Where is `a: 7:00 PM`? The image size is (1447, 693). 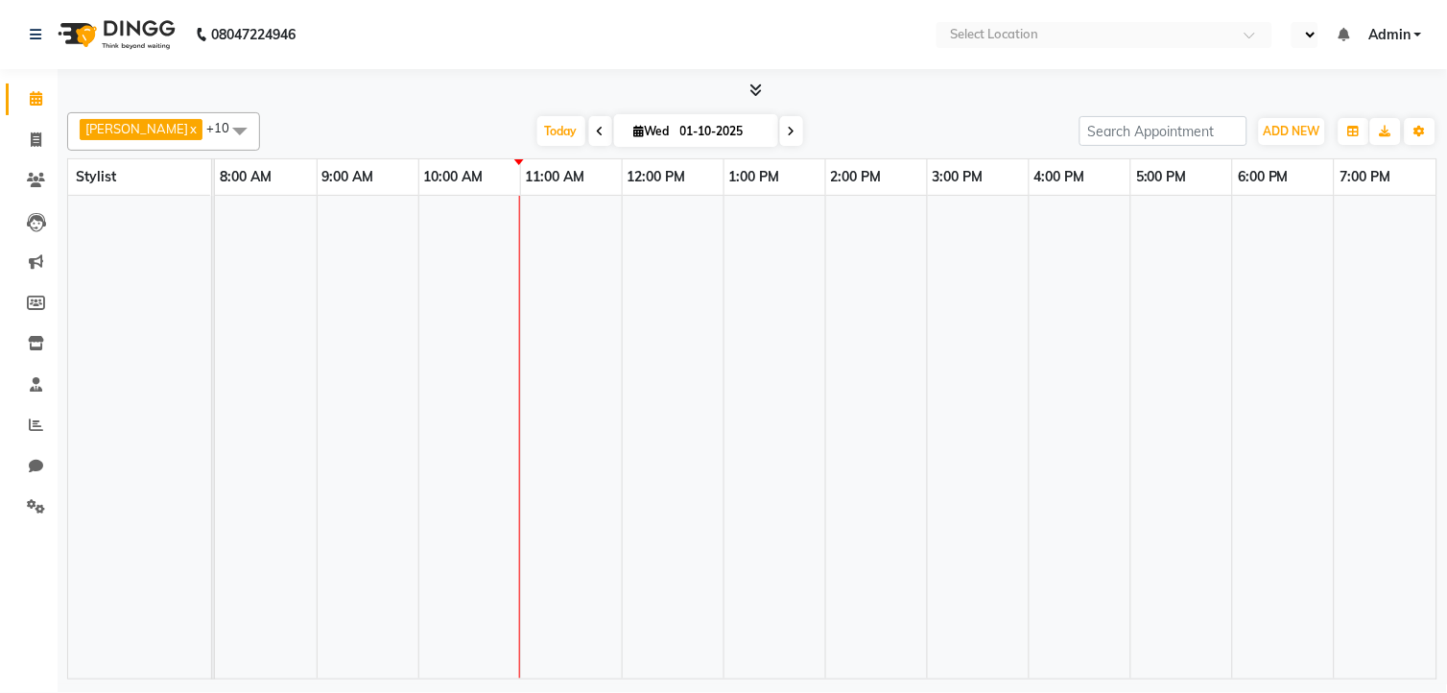 a: 7:00 PM is located at coordinates (1365, 177).